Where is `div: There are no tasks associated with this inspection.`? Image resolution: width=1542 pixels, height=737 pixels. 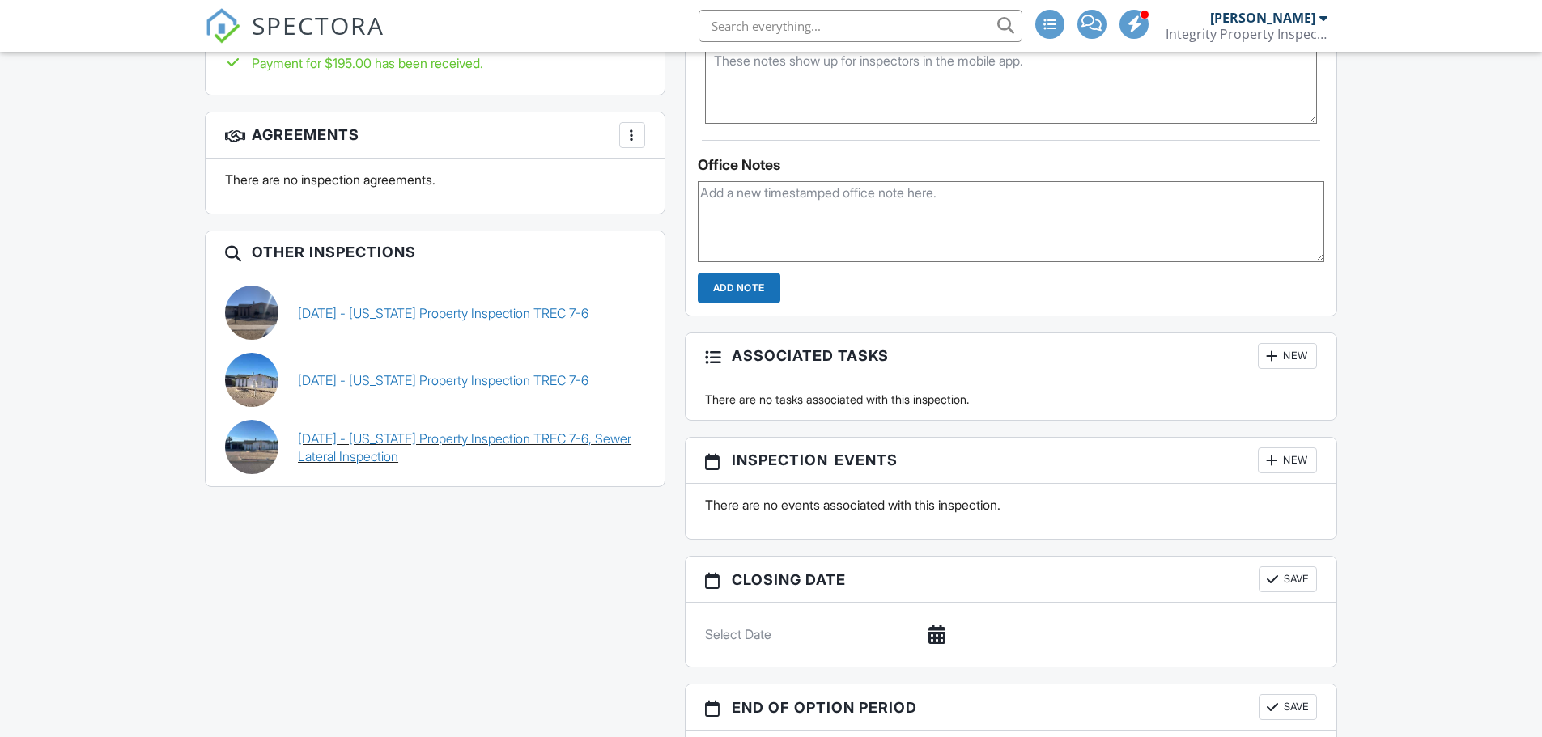 div: There are no tasks associated with this inspection. is located at coordinates (1011, 400).